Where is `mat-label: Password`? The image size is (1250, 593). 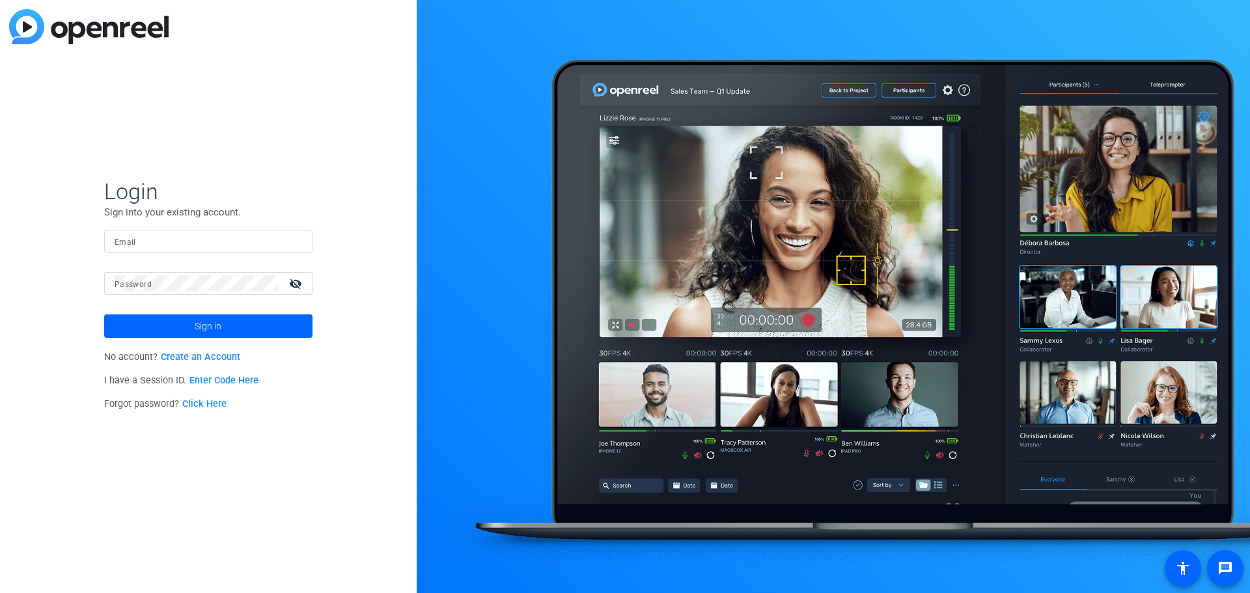
mat-label: Password is located at coordinates (133, 284).